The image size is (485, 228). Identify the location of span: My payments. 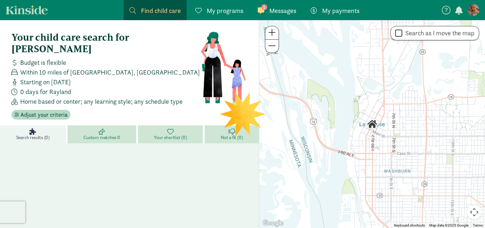
(341, 10).